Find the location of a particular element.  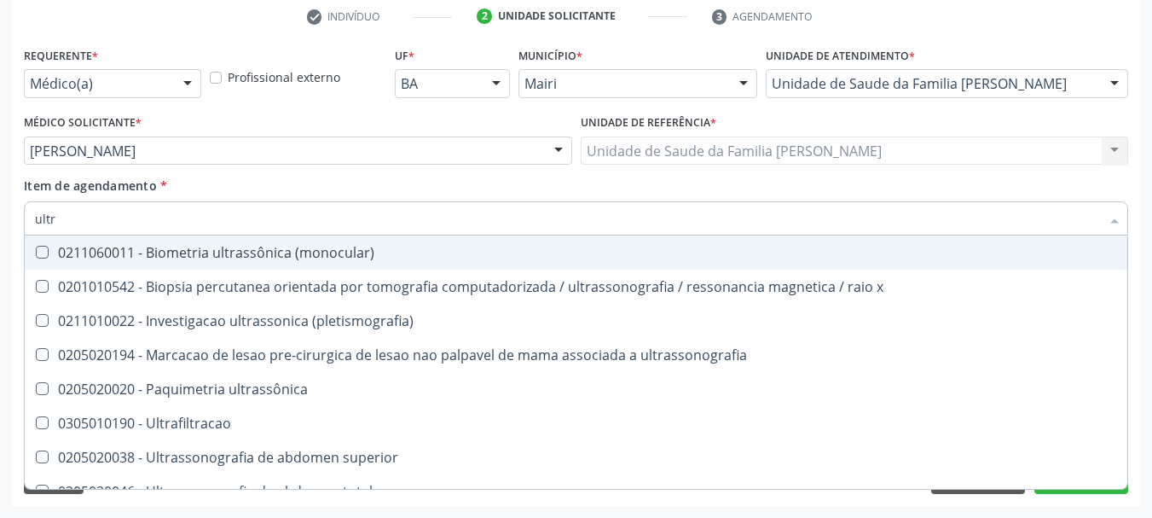

span: Médico(a) is located at coordinates (98, 84).